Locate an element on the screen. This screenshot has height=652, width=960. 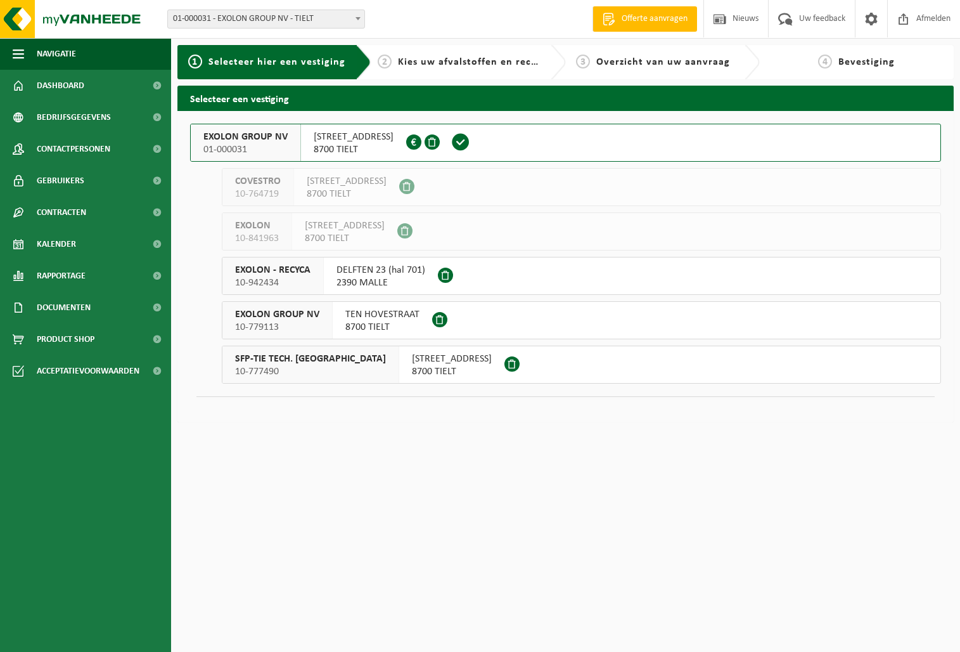
span: COVESTRO is located at coordinates (258, 181).